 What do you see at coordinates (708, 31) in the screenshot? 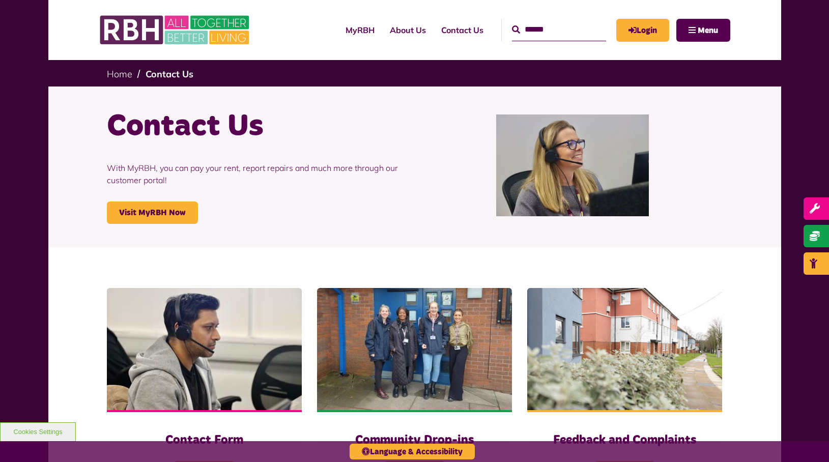
I see `span: Menu` at bounding box center [708, 31].